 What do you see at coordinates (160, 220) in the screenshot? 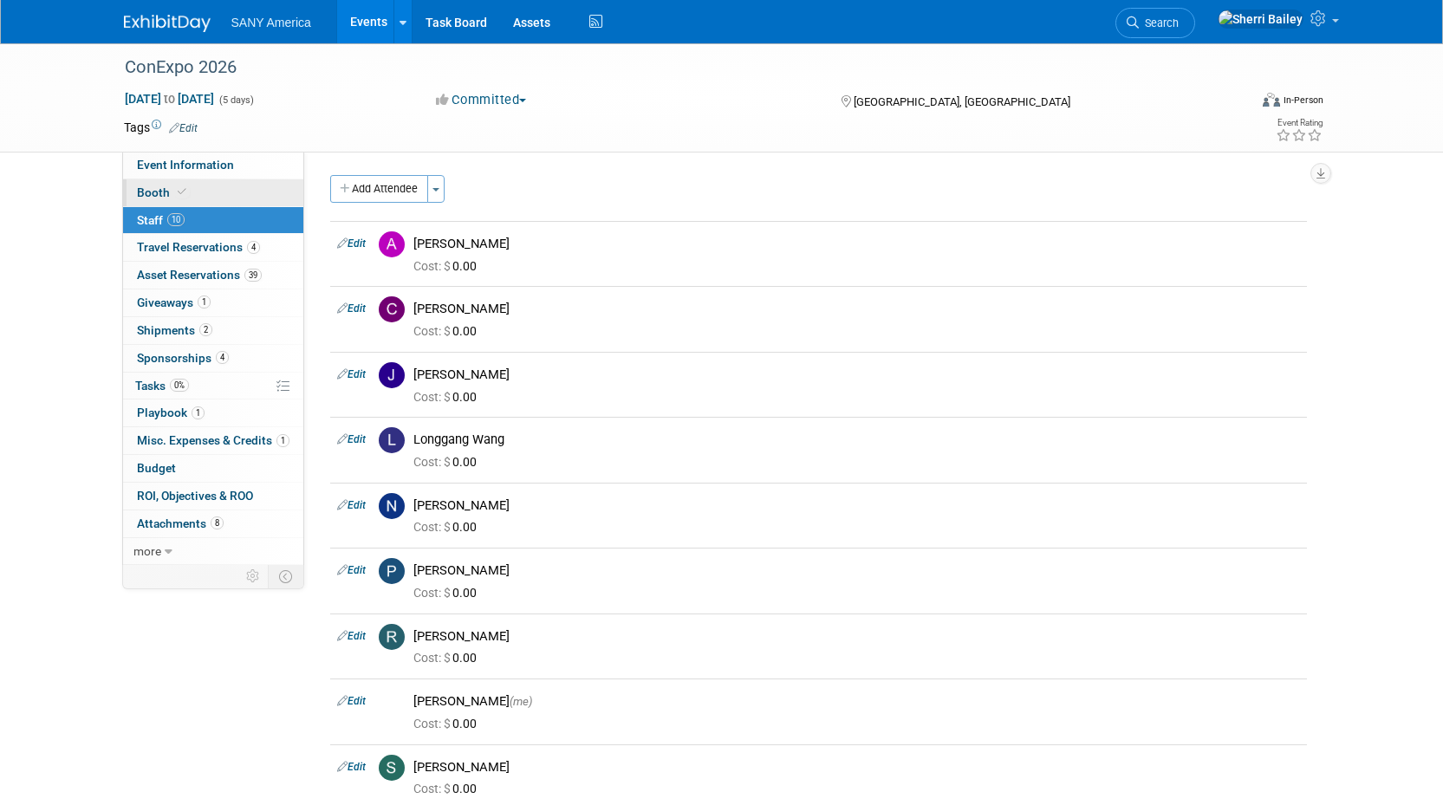
I see `span: Staff` at bounding box center [160, 220].